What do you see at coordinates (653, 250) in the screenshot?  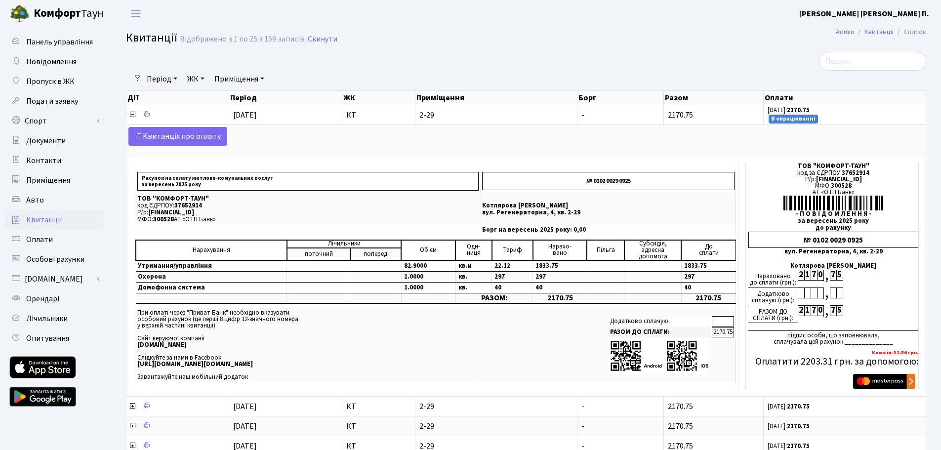 I see `td: Субсидія, адресна допомога` at bounding box center [653, 250].